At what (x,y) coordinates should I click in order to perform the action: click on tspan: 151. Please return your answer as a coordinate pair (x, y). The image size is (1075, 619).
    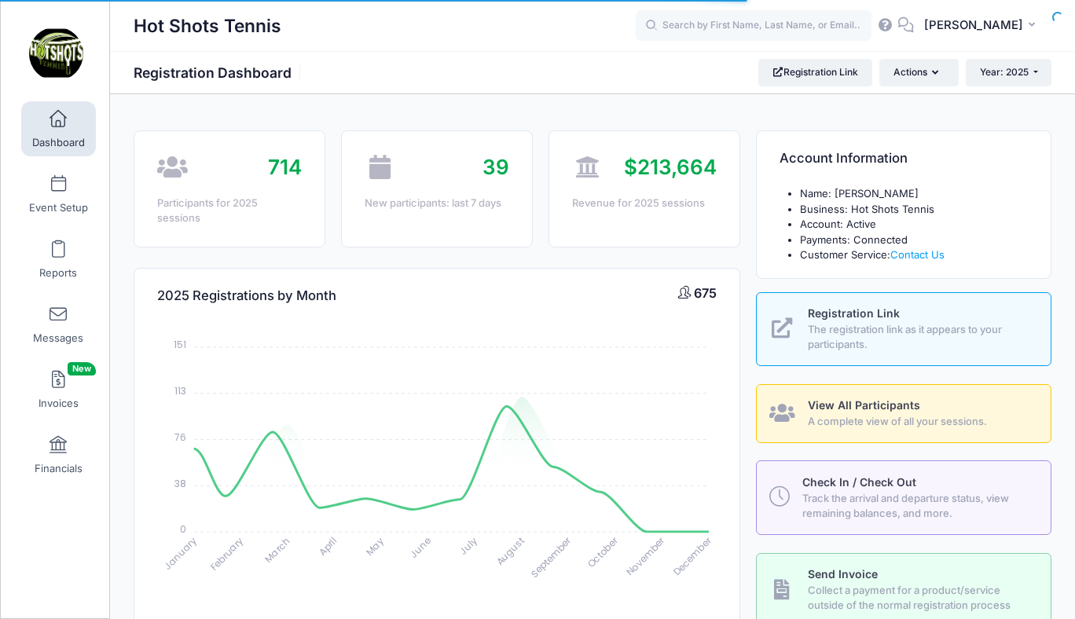
    Looking at the image, I should click on (180, 344).